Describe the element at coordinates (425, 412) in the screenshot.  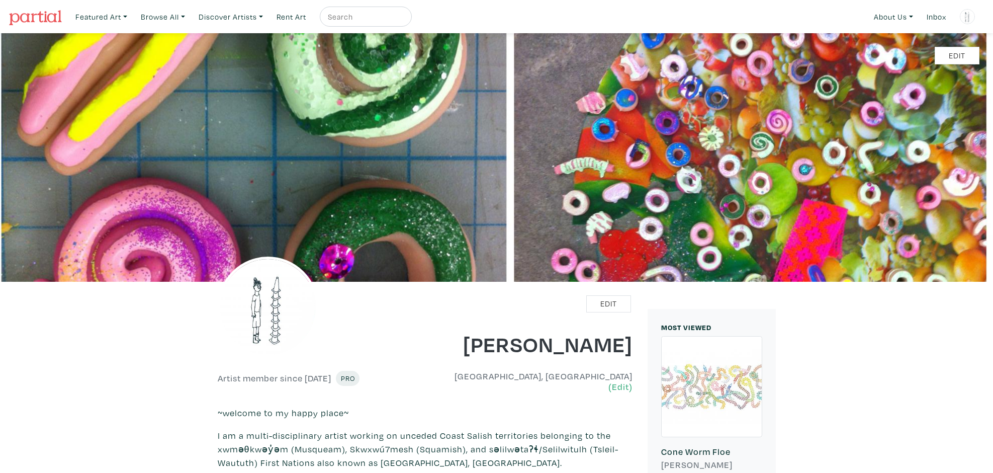
I see `p: ~welcome to my happy place~` at that location.